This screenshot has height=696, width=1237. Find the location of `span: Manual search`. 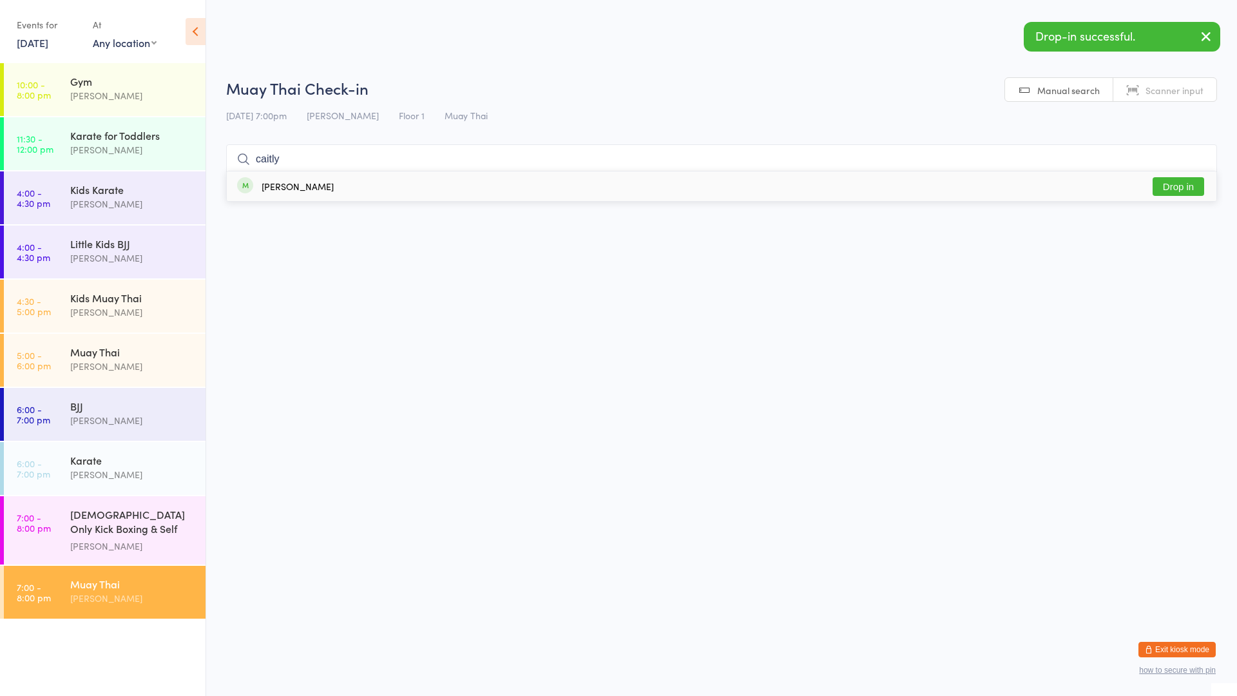

span: Manual search is located at coordinates (1068, 90).